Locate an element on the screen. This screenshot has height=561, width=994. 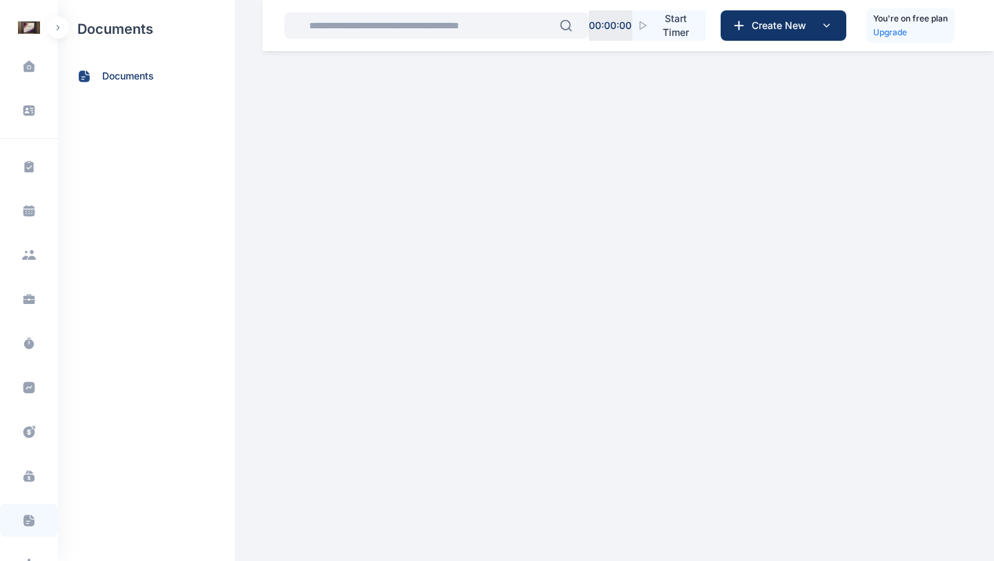
span: documents is located at coordinates (128, 76).